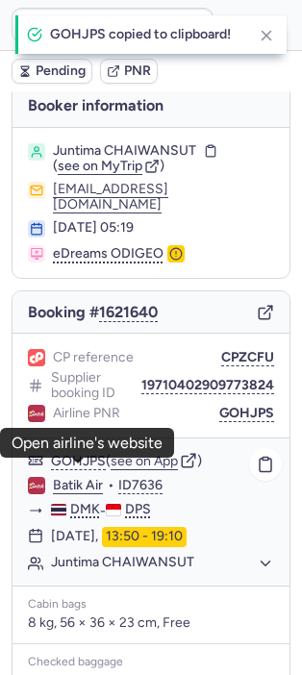  What do you see at coordinates (85, 509) in the screenshot?
I see `span: DMK` at bounding box center [85, 509].